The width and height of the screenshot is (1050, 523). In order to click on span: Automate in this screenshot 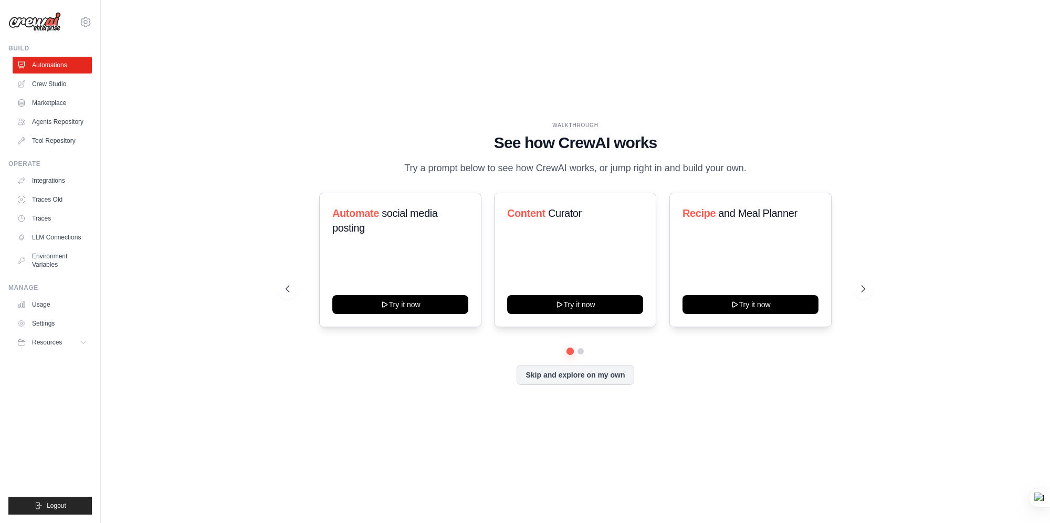, I will do `click(355, 213)`.